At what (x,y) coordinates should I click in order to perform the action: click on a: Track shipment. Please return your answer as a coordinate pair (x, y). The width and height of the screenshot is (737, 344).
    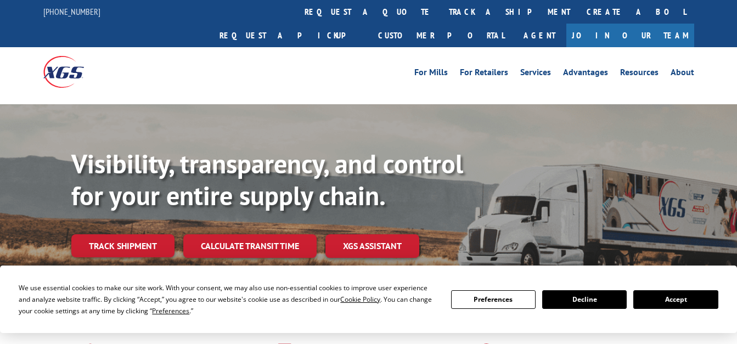
    Looking at the image, I should click on (123, 246).